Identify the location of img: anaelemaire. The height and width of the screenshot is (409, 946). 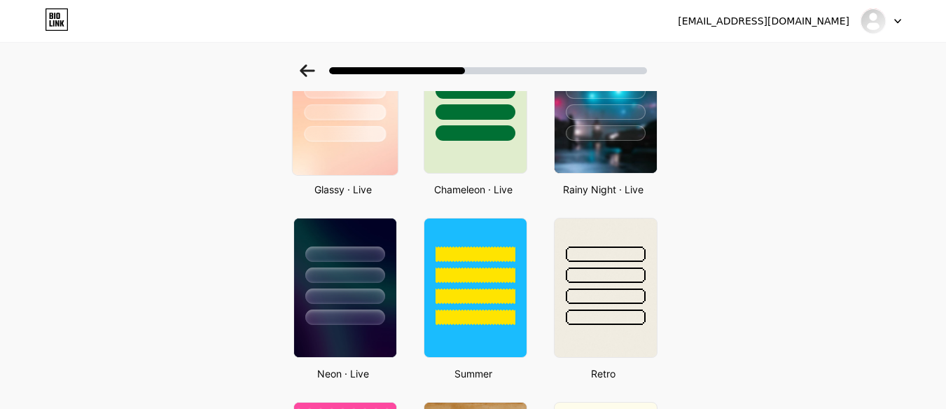
(873, 21).